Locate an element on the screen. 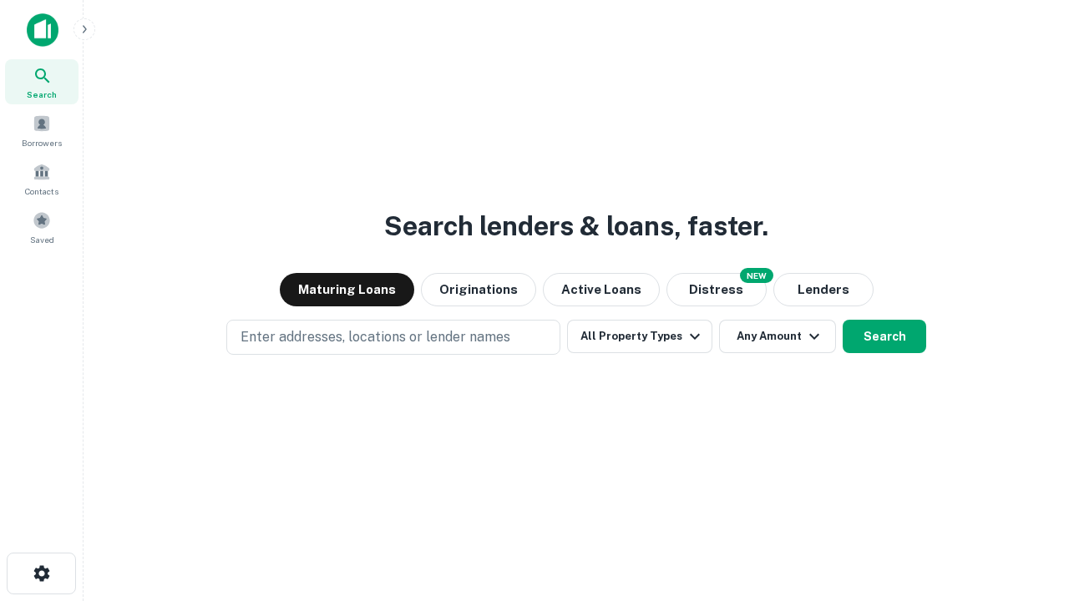 This screenshot has width=1069, height=601. div: Search is located at coordinates (42, 82).